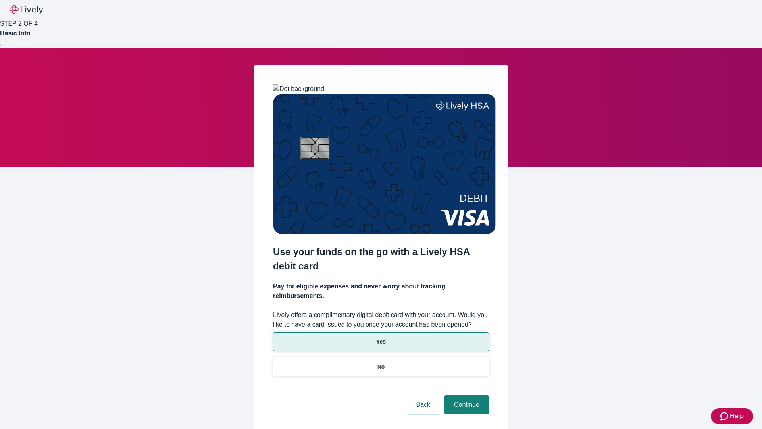 This screenshot has width=762, height=429. What do you see at coordinates (298, 89) in the screenshot?
I see `img: Dot background` at bounding box center [298, 89].